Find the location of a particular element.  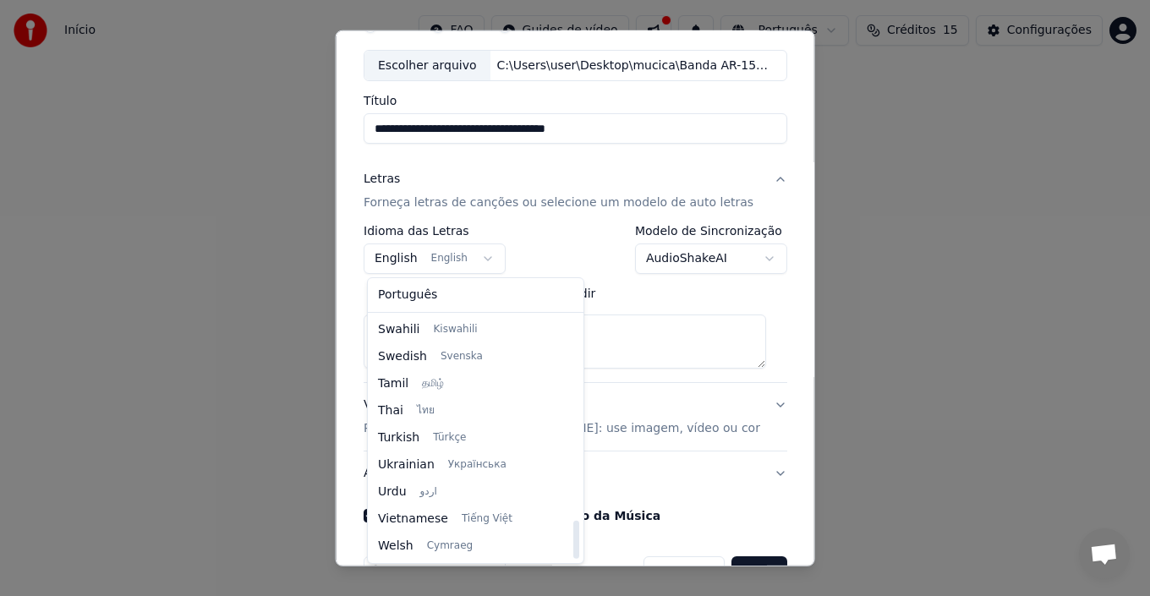

span: ไทย is located at coordinates (425, 411).